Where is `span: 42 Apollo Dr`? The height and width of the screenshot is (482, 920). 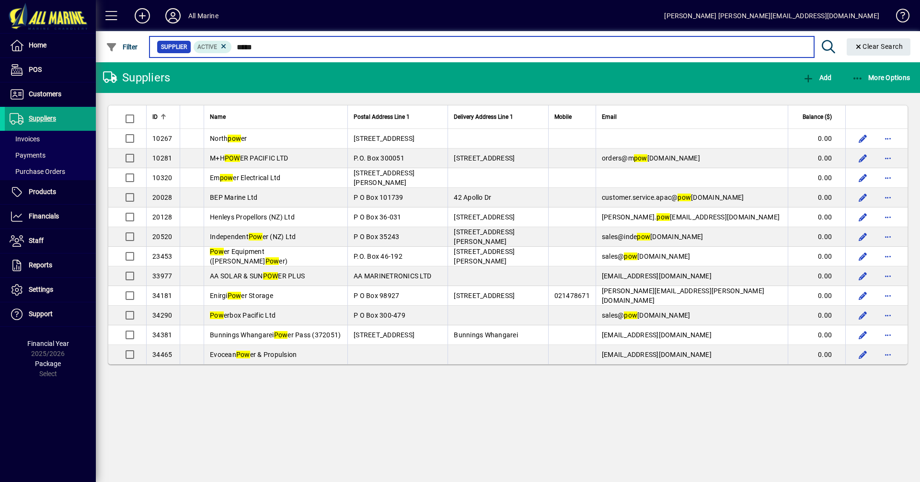 span: 42 Apollo Dr is located at coordinates (473, 197).